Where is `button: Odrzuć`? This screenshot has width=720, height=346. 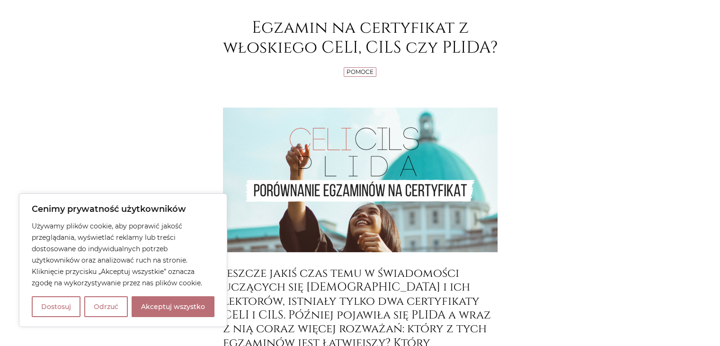 button: Odrzuć is located at coordinates (106, 306).